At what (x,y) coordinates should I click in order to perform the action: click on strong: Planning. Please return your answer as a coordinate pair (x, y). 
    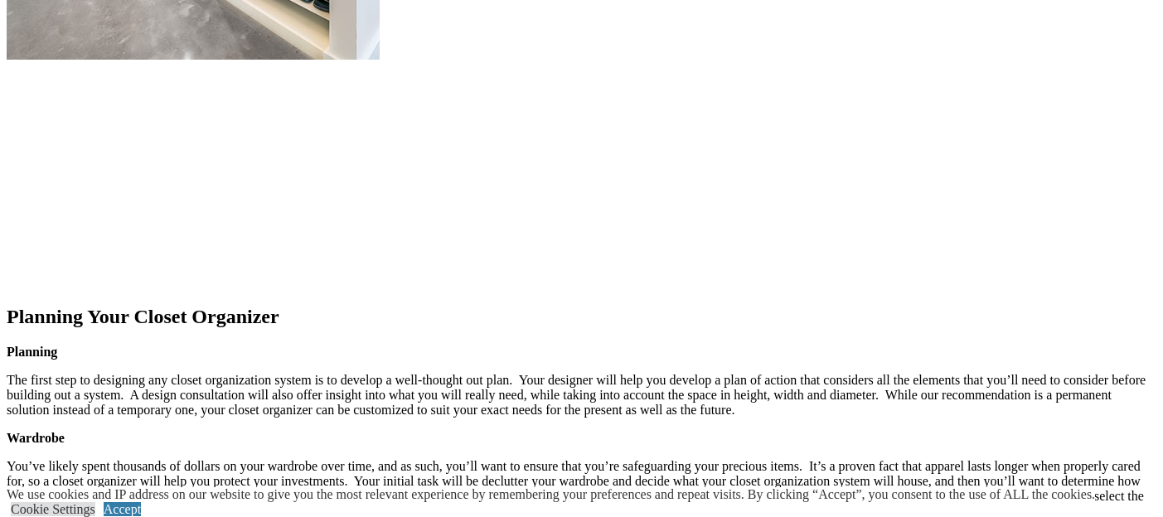
    Looking at the image, I should click on (31, 351).